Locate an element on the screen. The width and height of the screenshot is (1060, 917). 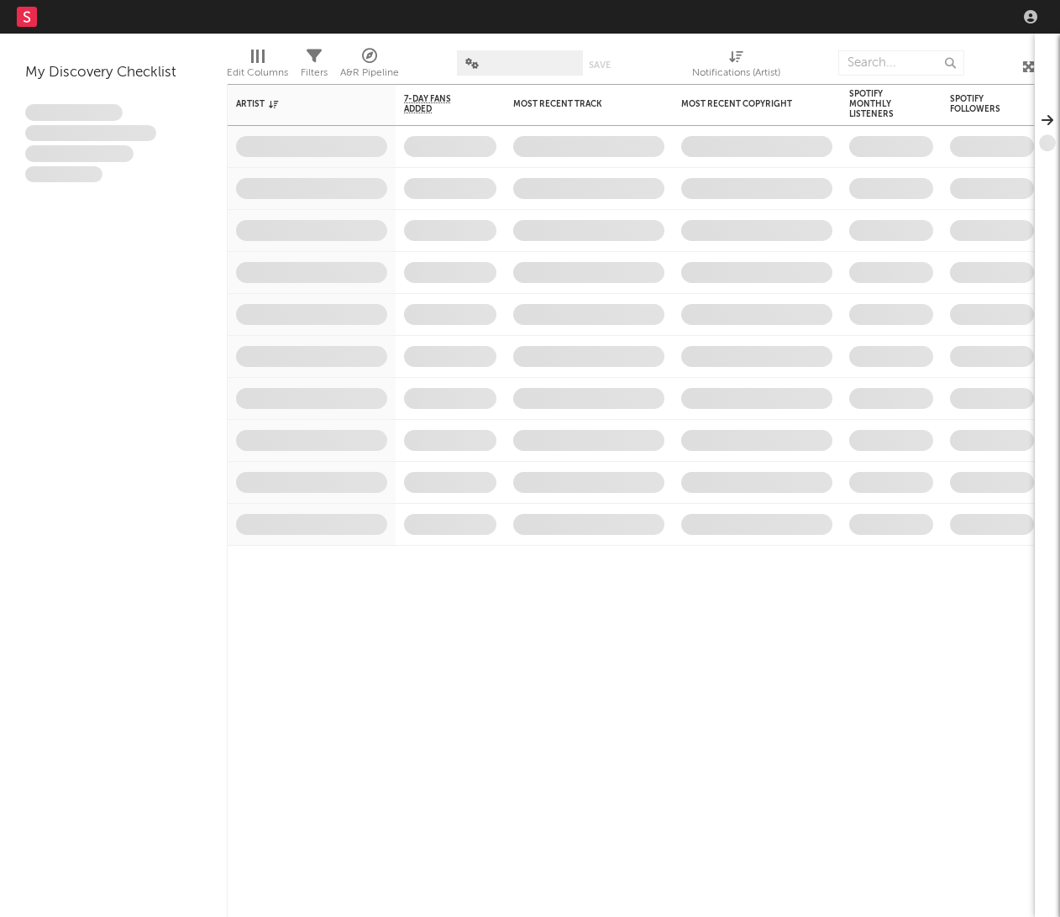
span: Aliquam viverra is located at coordinates (64, 175).